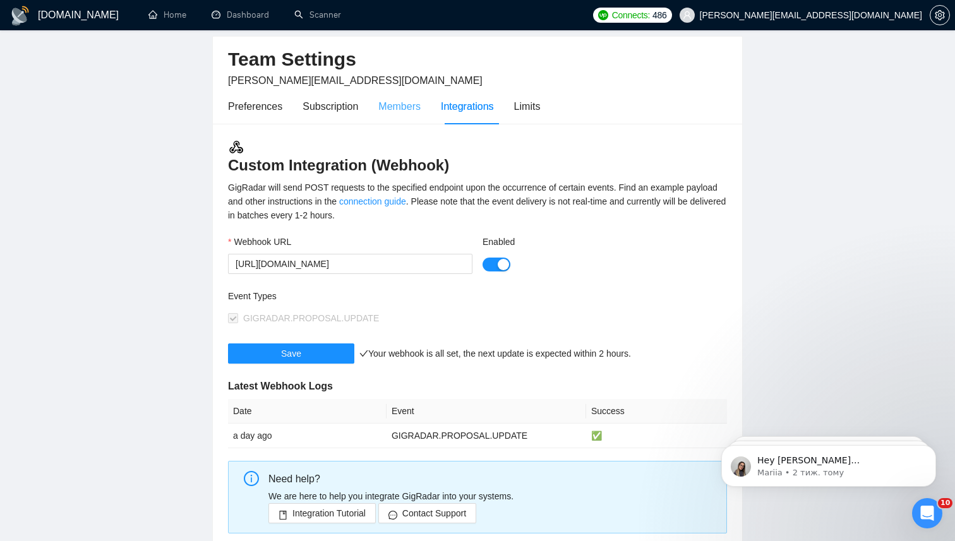  I want to click on span: info-circle, so click(251, 479).